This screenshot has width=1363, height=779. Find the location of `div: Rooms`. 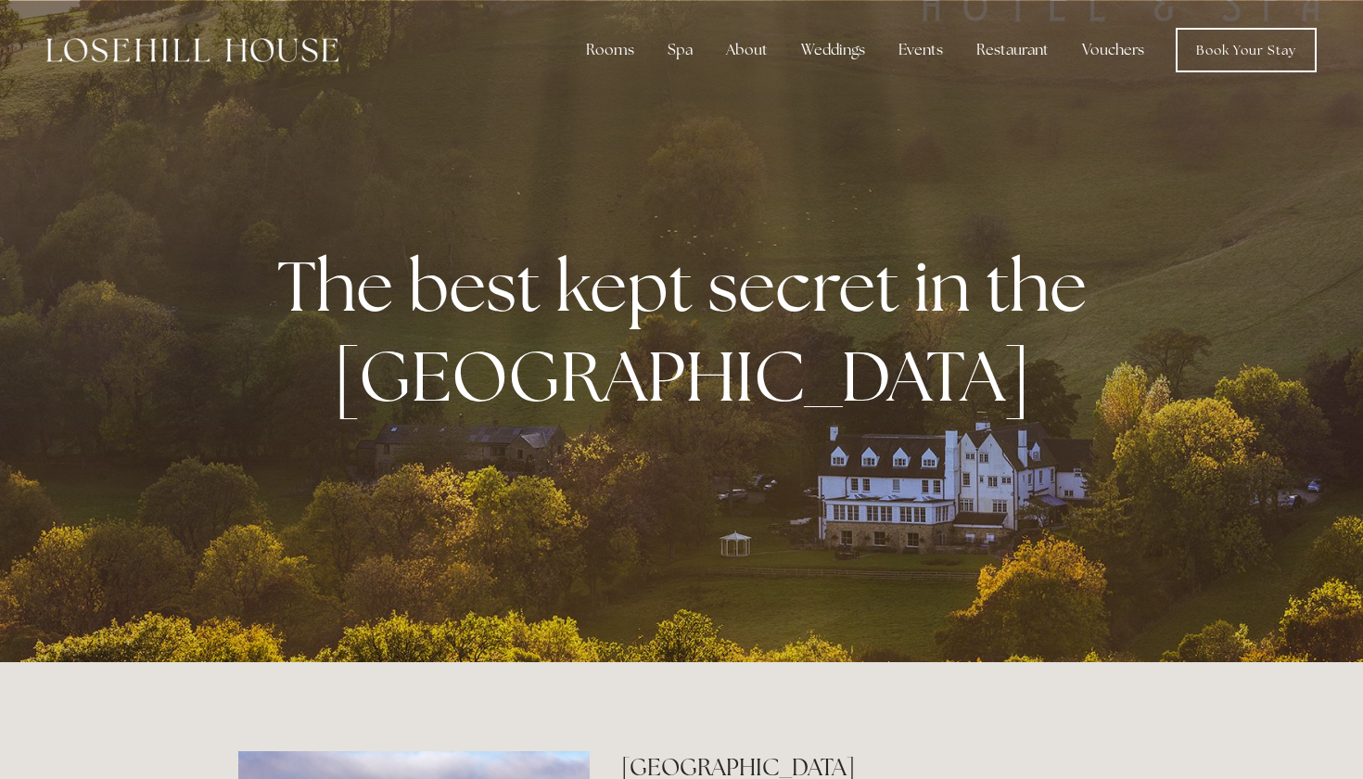

div: Rooms is located at coordinates (610, 50).